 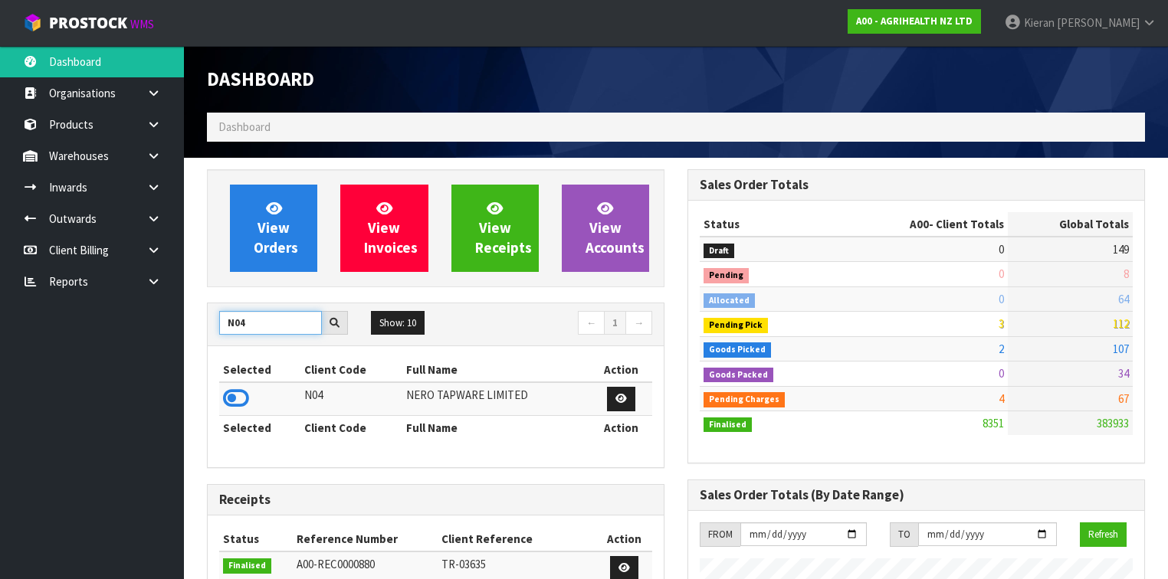 I want to click on span: Goods Packed, so click(x=738, y=376).